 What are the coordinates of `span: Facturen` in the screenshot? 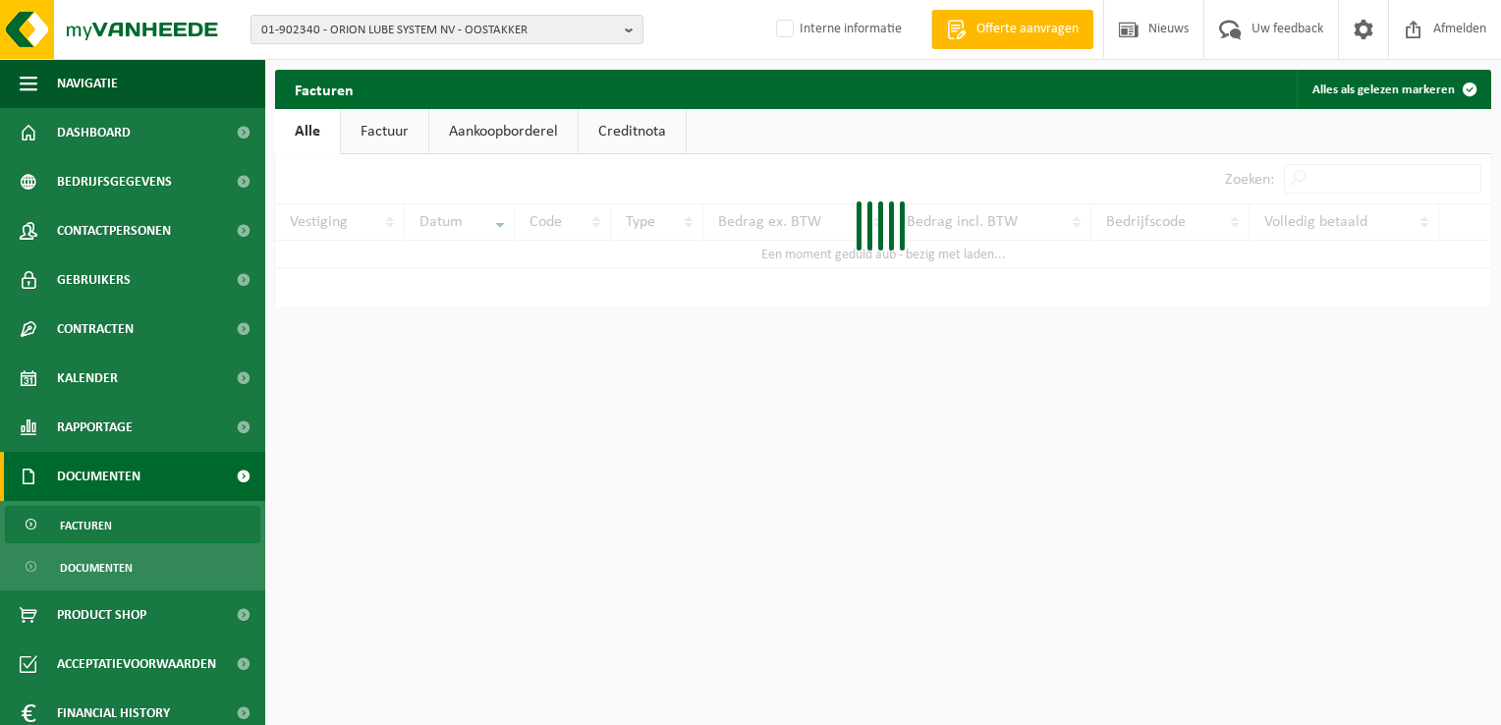 It's located at (85, 525).